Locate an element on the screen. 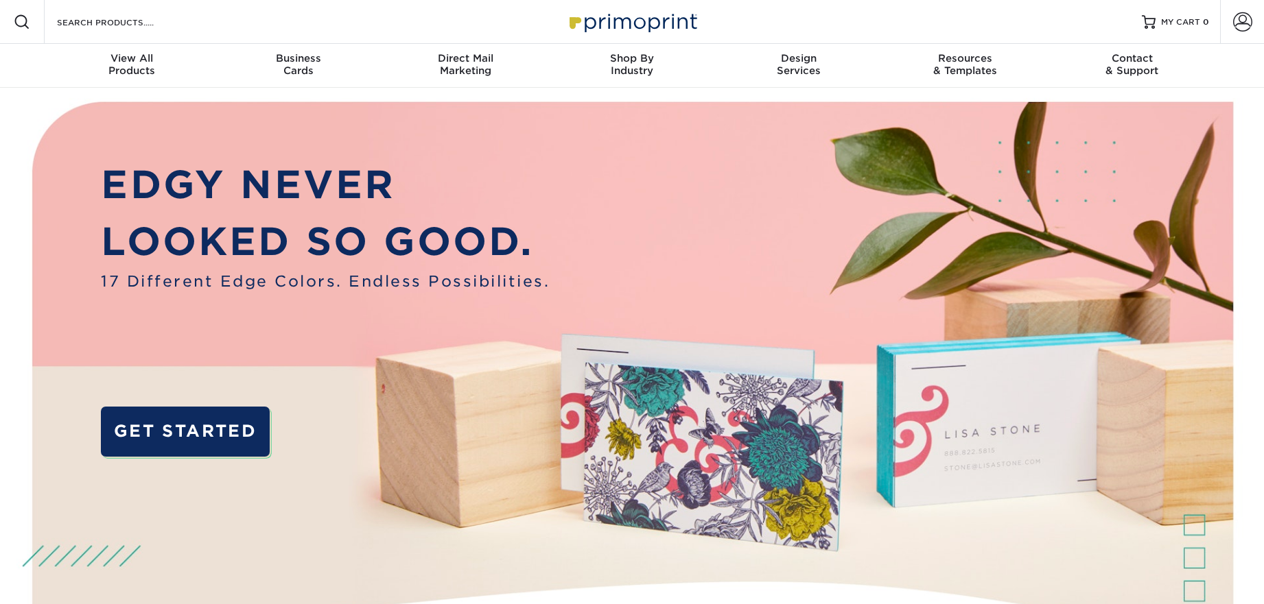 The width and height of the screenshot is (1264, 604). p: LOOKED SO GOOD. is located at coordinates (325, 241).